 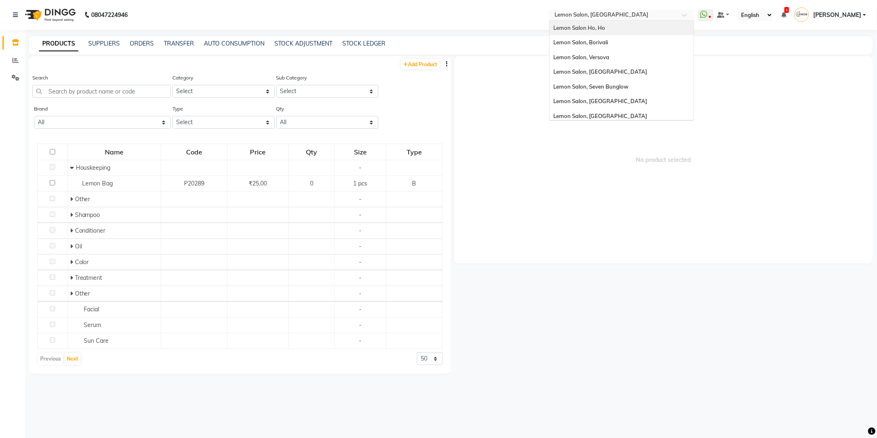 I want to click on div: Name, so click(x=114, y=152).